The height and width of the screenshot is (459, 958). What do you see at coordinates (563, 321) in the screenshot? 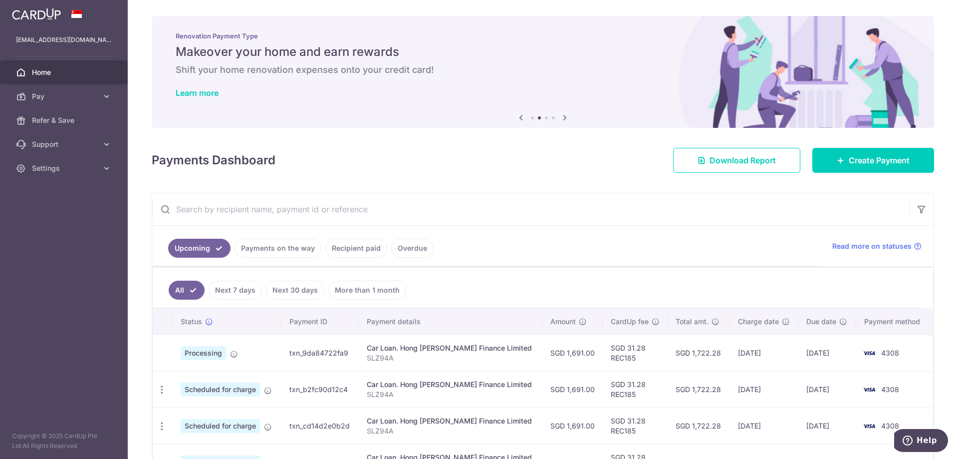
I see `span: Amount` at bounding box center [563, 321].